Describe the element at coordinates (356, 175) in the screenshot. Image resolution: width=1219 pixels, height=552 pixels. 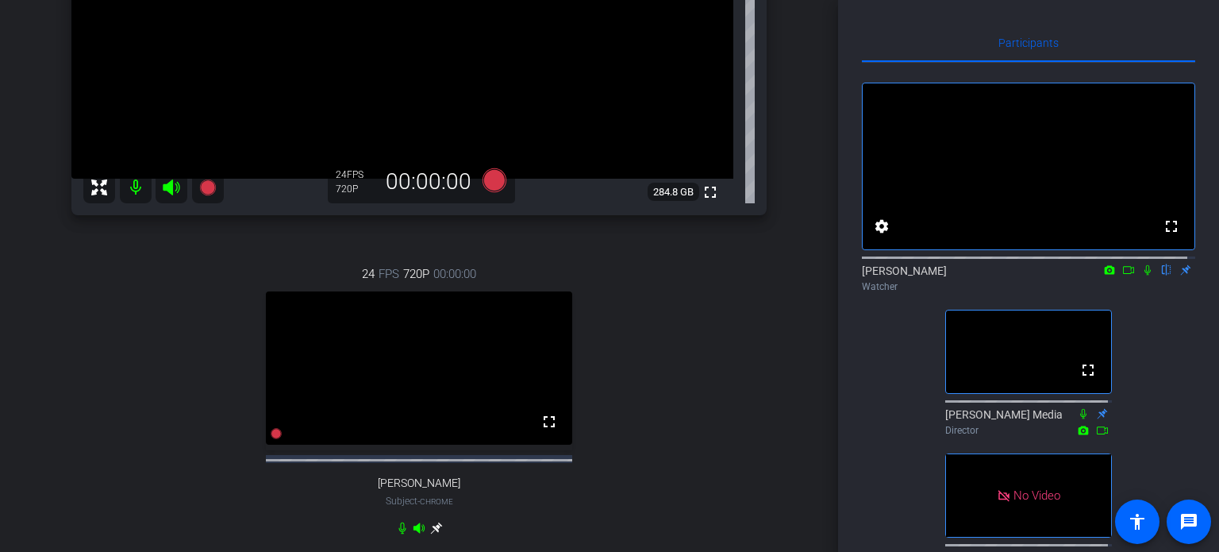
I see `div: 24` at that location.